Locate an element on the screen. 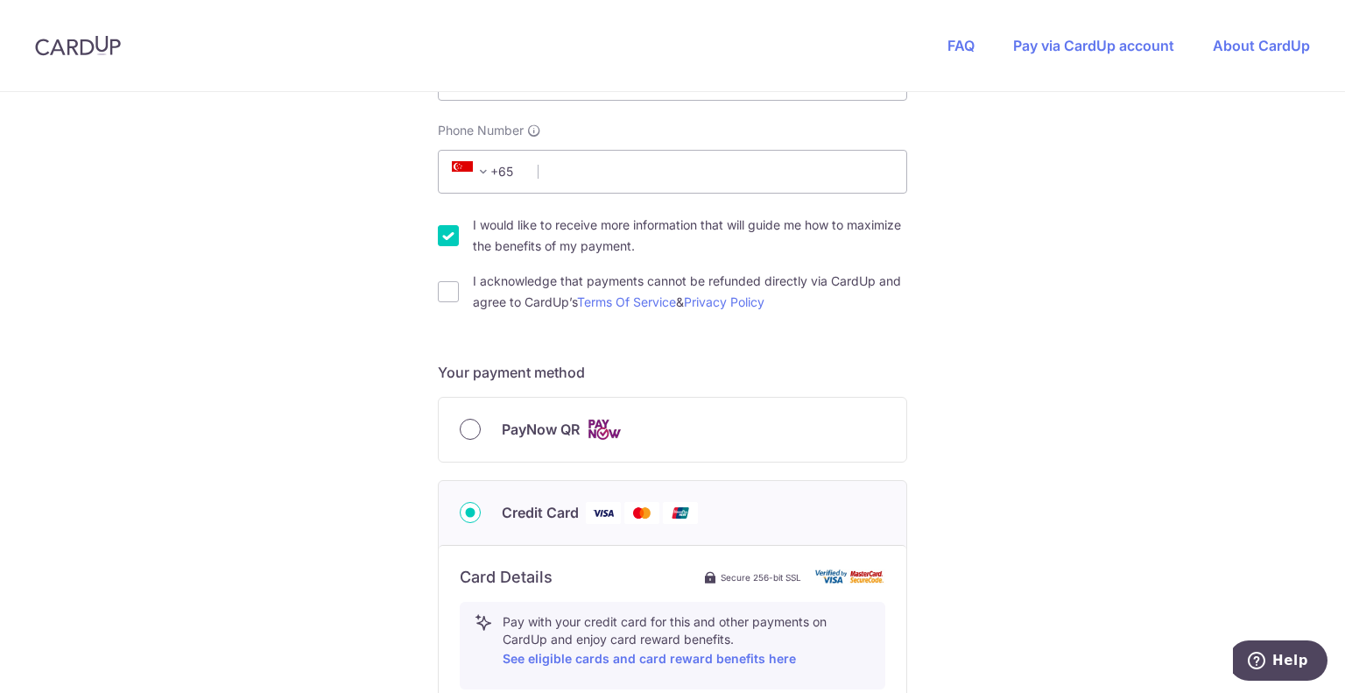 The image size is (1345, 693). a: Pay via CardUp account is located at coordinates (1094, 46).